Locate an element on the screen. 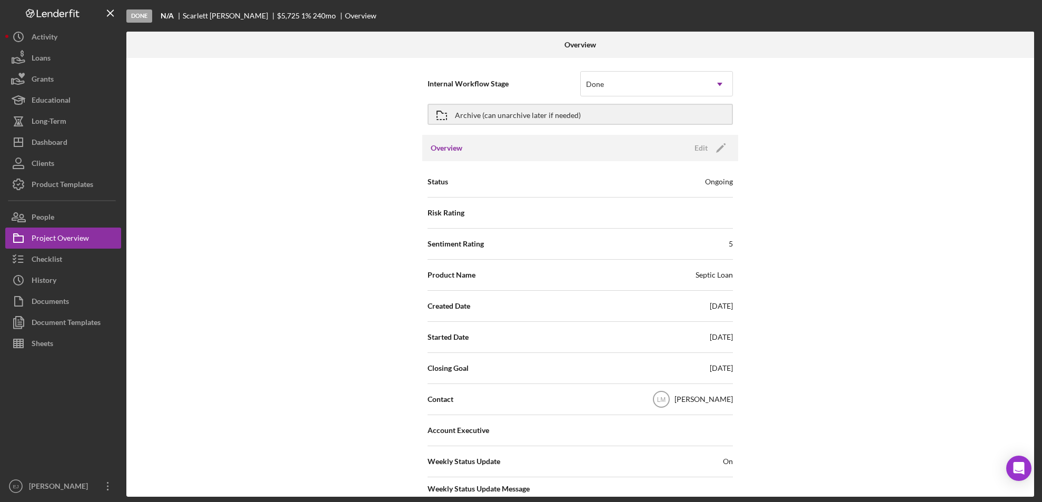 The width and height of the screenshot is (1042, 502). div: People is located at coordinates (43, 218).